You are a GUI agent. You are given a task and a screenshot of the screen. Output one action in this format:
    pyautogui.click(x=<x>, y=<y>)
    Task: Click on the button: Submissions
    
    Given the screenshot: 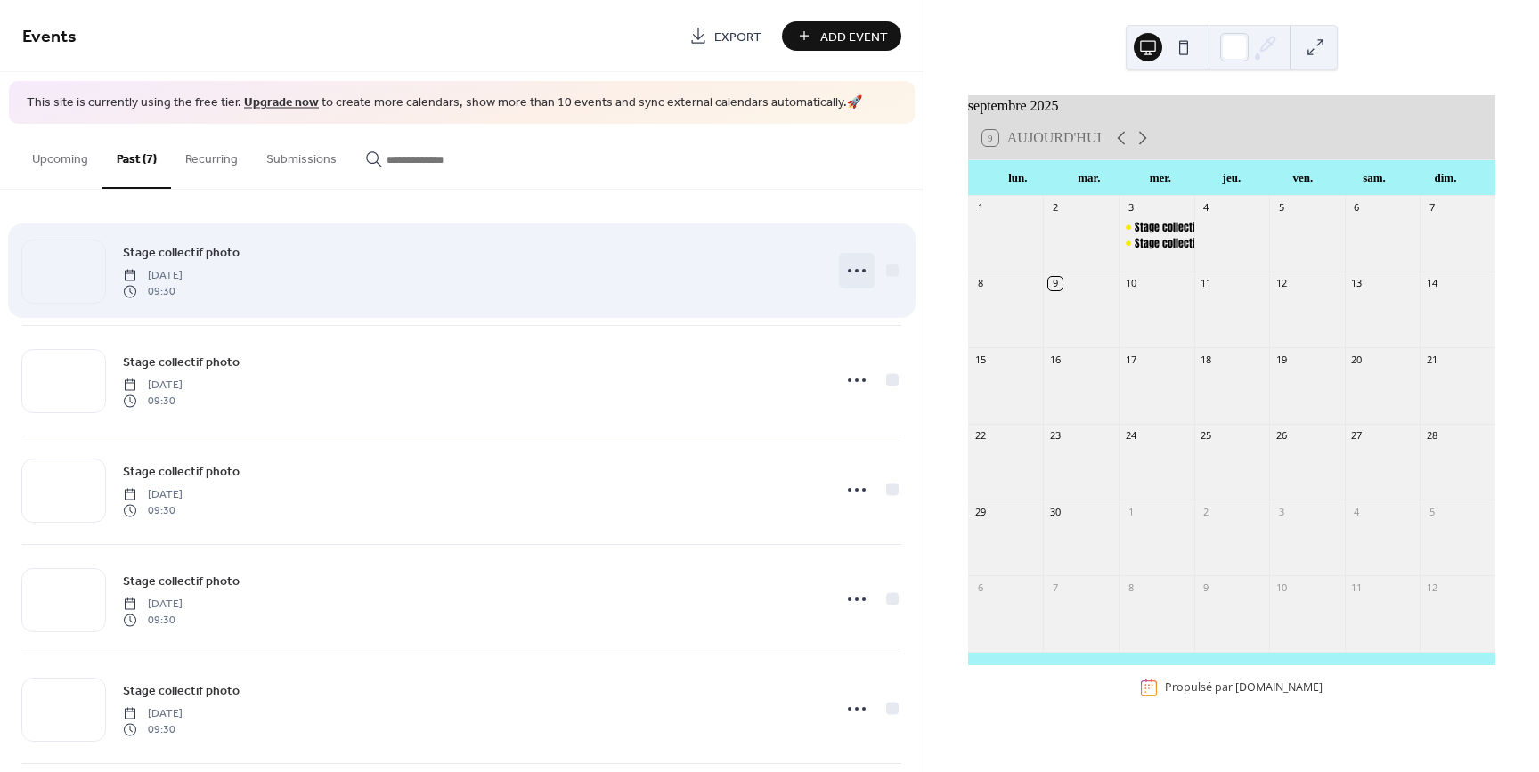 What is the action you would take?
    pyautogui.click(x=301, y=155)
    